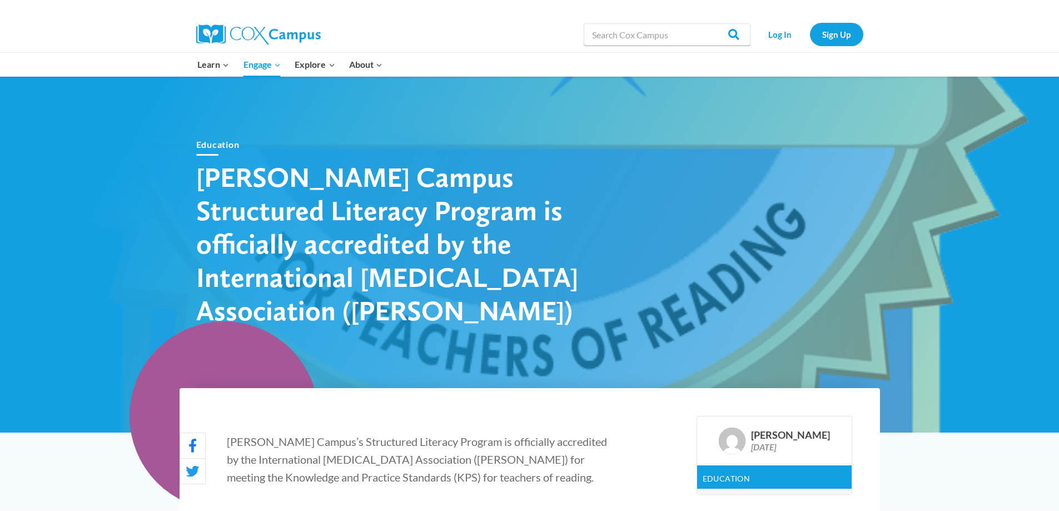 The height and width of the screenshot is (511, 1059). I want to click on span: Learn, so click(213, 64).